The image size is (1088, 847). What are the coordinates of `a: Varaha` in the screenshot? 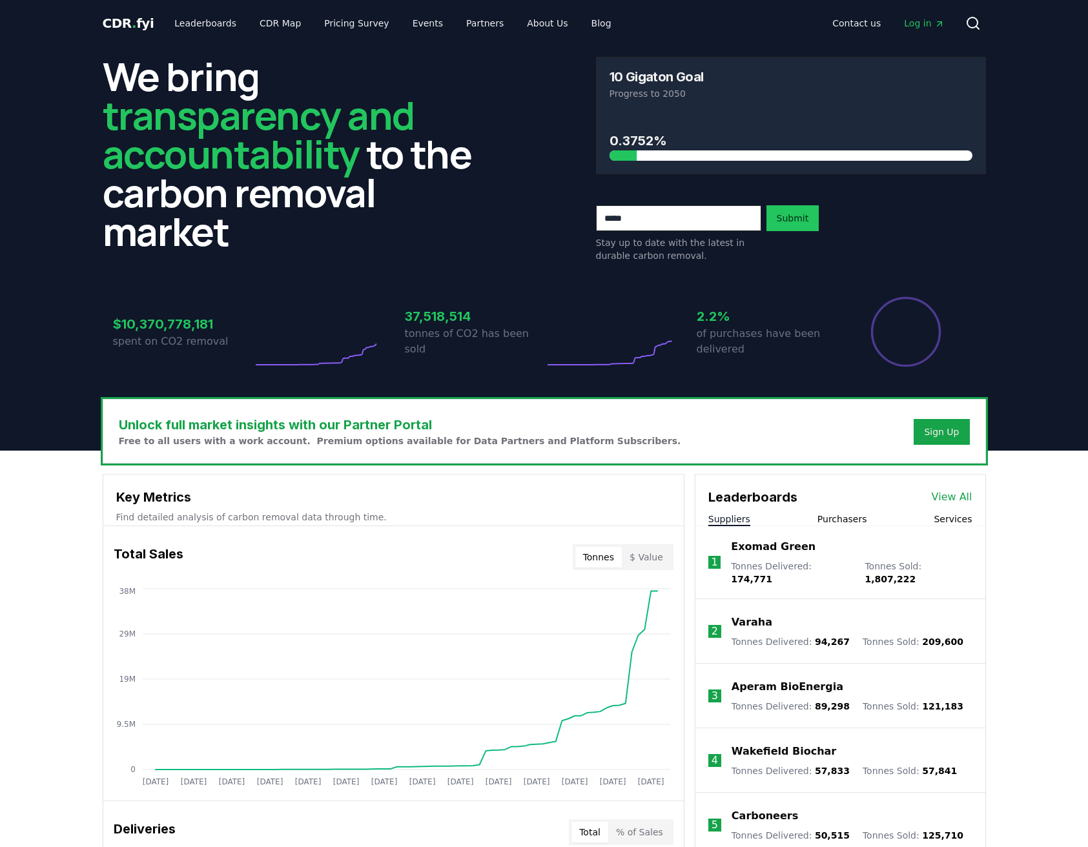 It's located at (752, 623).